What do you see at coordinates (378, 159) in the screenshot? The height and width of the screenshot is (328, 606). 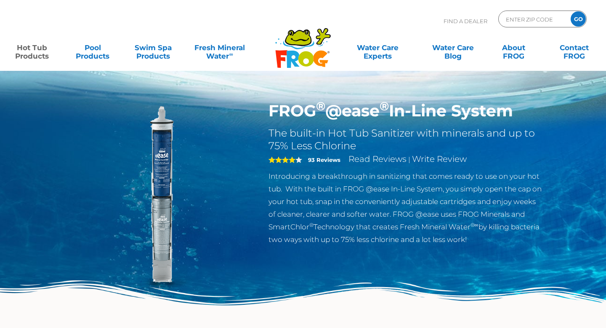 I see `a: Read Reviews` at bounding box center [378, 159].